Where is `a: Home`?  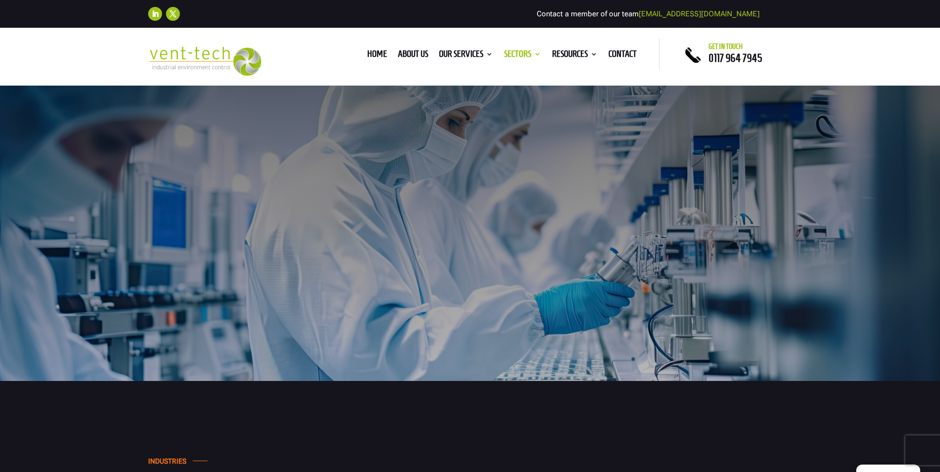
a: Home is located at coordinates (377, 56).